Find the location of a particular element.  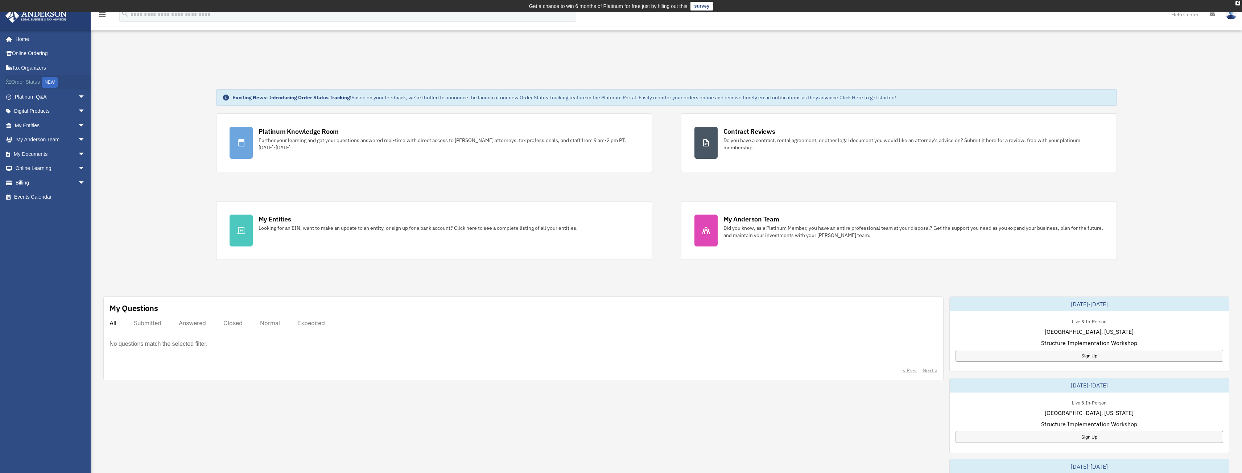

div: NEW is located at coordinates (50, 82).